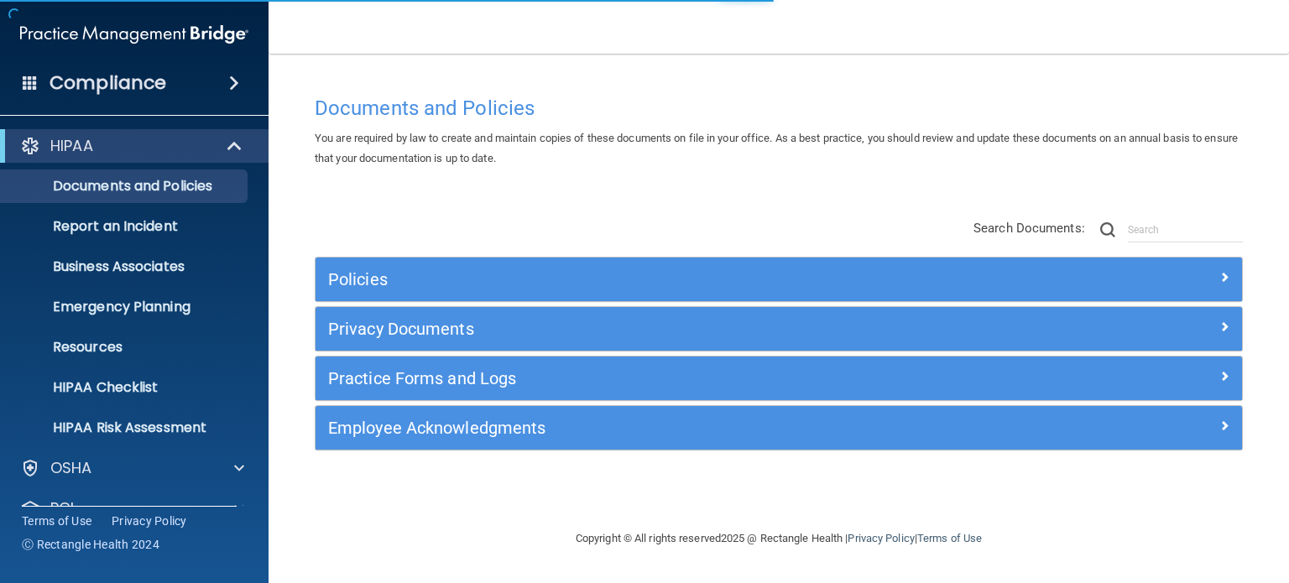  Describe the element at coordinates (663, 378) in the screenshot. I see `h5: Practice Forms and Logs` at that location.